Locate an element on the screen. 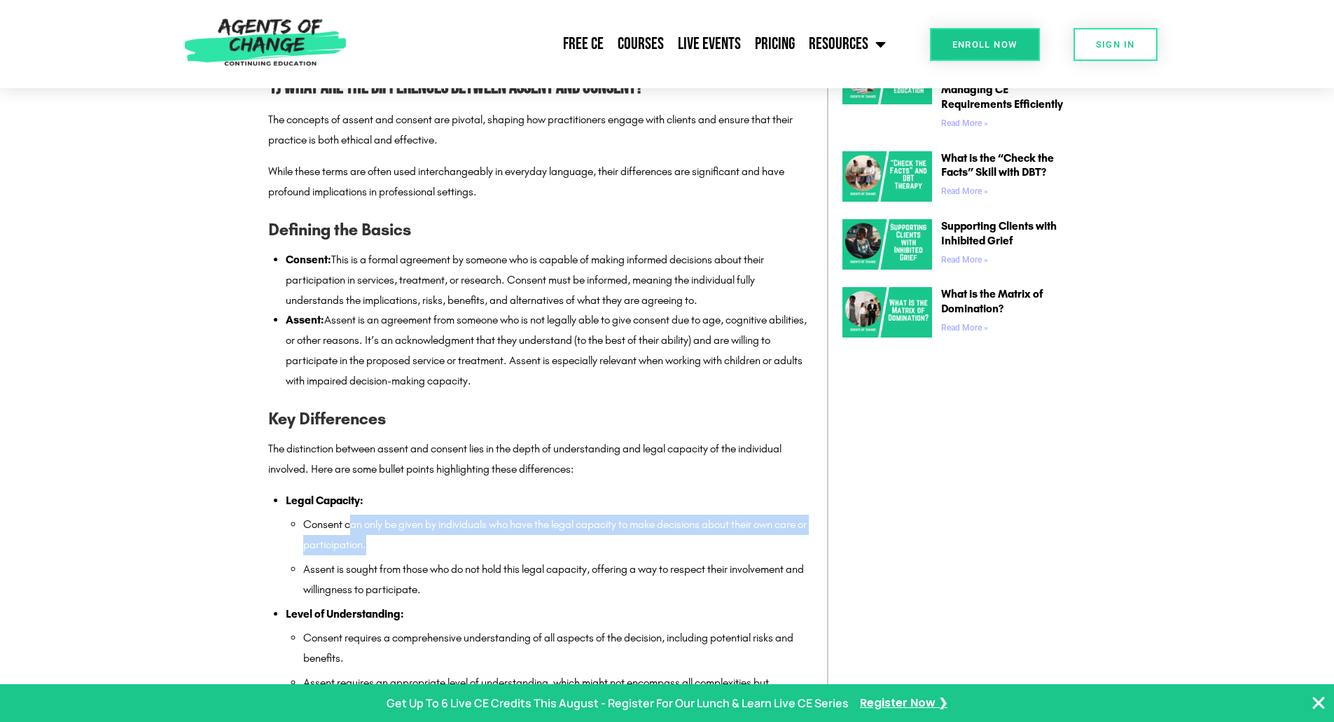  strong: Consent: is located at coordinates (308, 259).